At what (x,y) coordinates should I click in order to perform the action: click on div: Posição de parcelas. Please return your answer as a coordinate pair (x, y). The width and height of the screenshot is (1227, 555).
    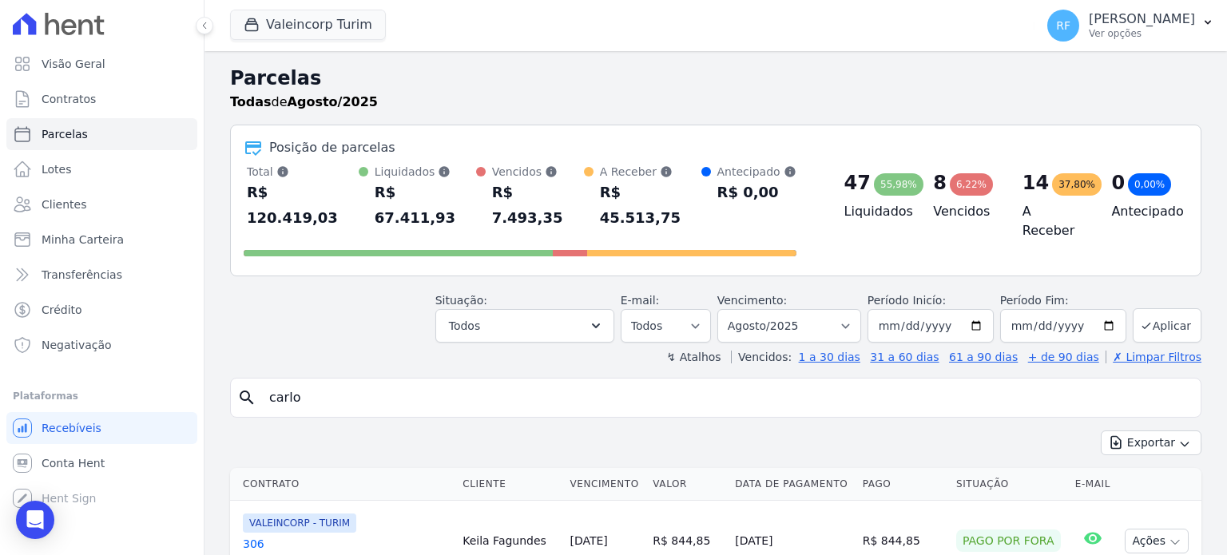
    Looking at the image, I should click on (332, 148).